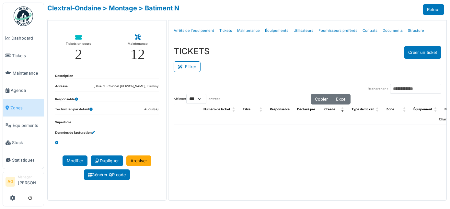  I want to click on dt: Description, so click(64, 76).